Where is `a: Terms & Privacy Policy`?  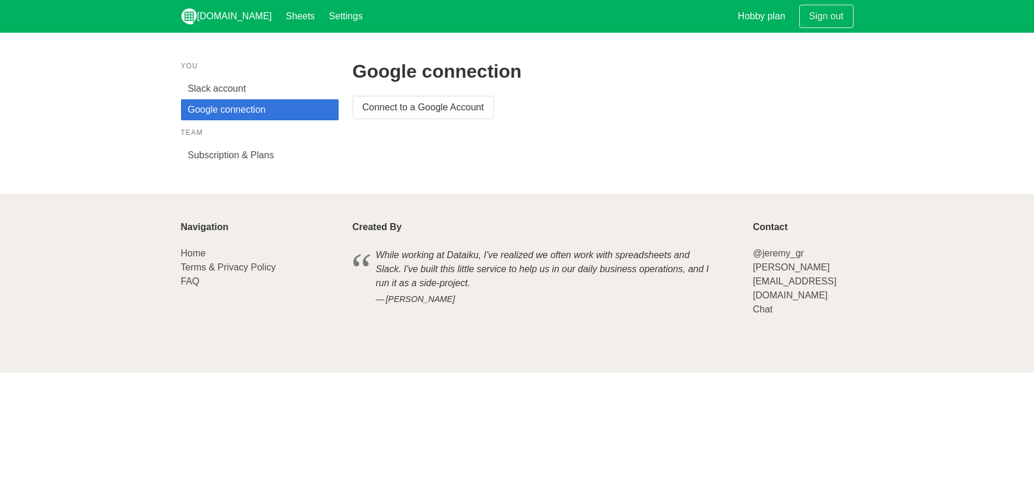
a: Terms & Privacy Policy is located at coordinates (228, 267).